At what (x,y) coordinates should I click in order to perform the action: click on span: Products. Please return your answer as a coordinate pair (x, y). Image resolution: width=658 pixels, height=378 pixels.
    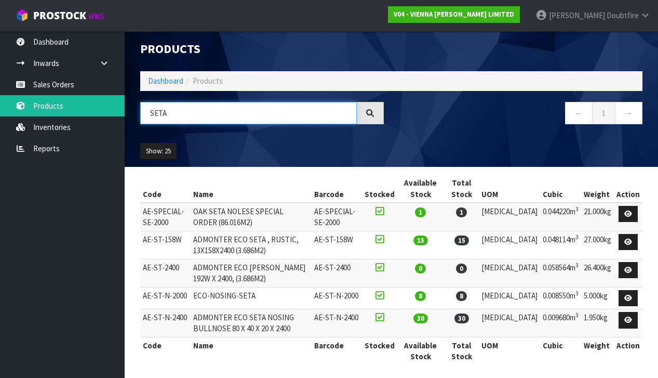
    Looking at the image, I should click on (208, 81).